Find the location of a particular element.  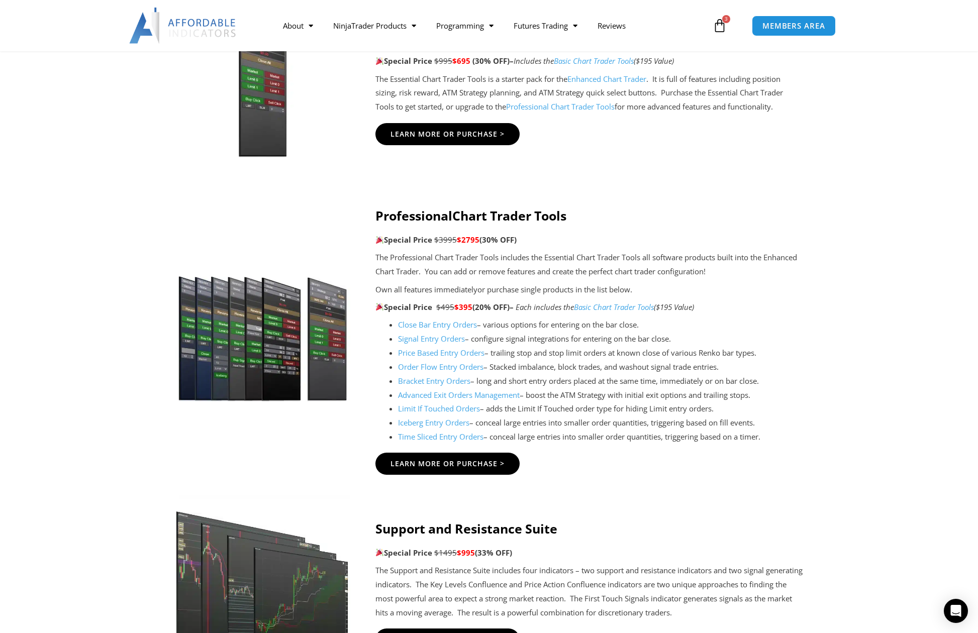

span: or purchase single products in the list below. is located at coordinates (555, 289).